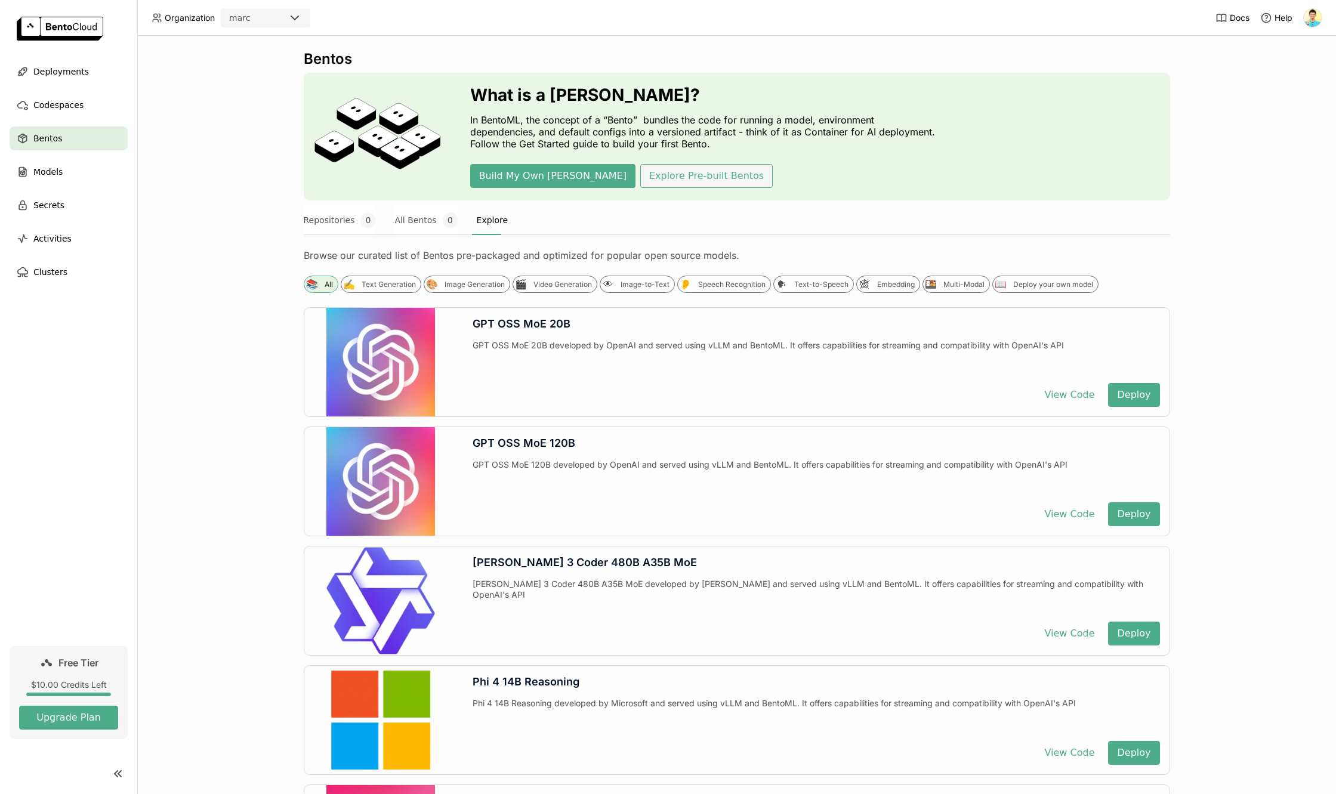  What do you see at coordinates (1277, 18) in the screenshot?
I see `div: Help` at bounding box center [1277, 18].